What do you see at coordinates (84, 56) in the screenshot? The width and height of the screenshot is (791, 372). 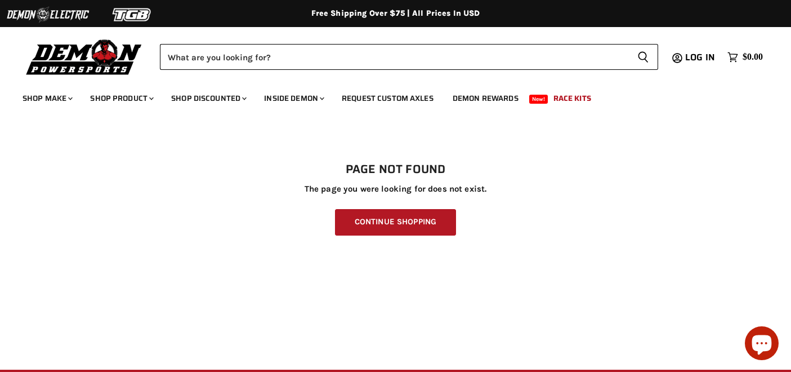 I see `img: Demon Powersports` at bounding box center [84, 56].